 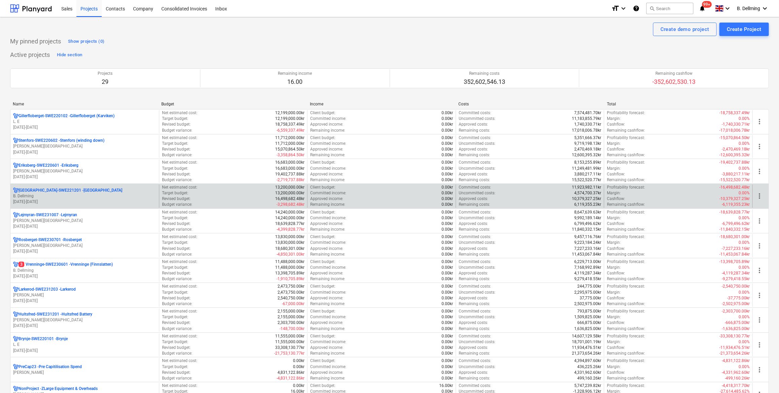 What do you see at coordinates (588, 162) in the screenshot?
I see `p: 8,153,255.89kr` at bounding box center [588, 162].